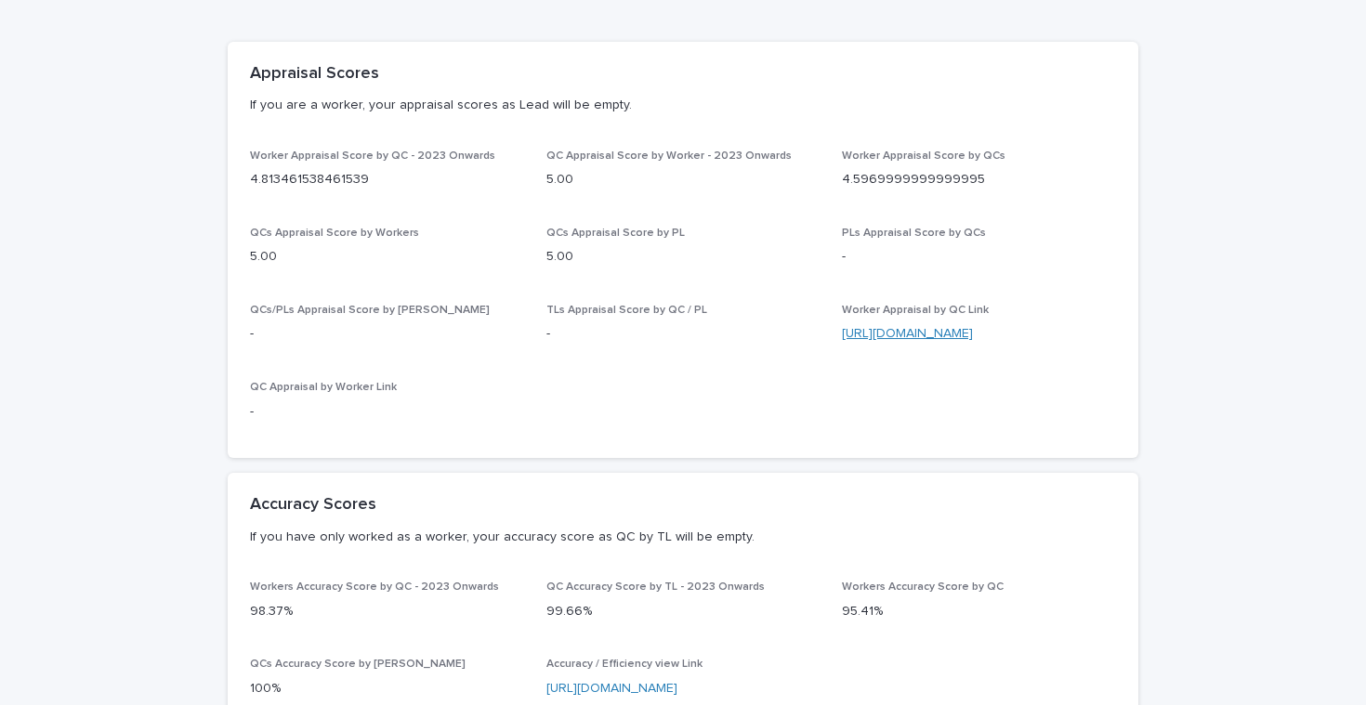 The width and height of the screenshot is (1366, 705). What do you see at coordinates (323, 387) in the screenshot?
I see `span: QC Appraisal by Worker Link` at bounding box center [323, 387].